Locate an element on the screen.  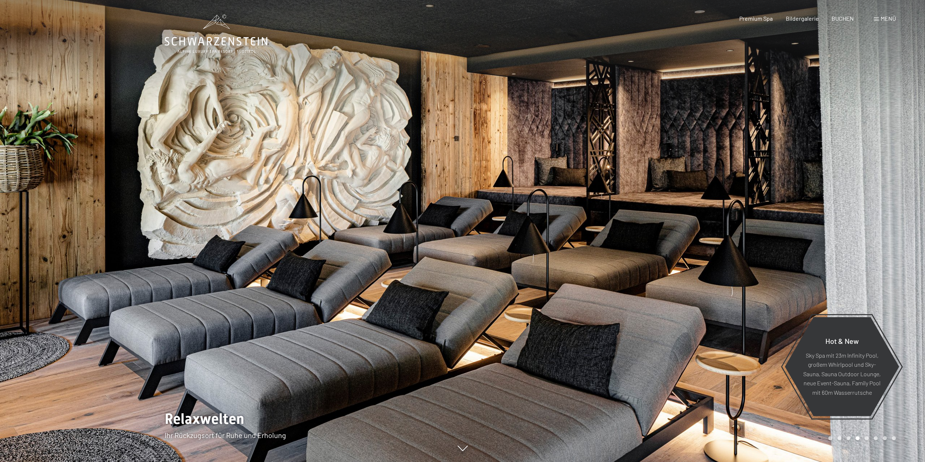
span: Bildergalerie is located at coordinates (802, 18).